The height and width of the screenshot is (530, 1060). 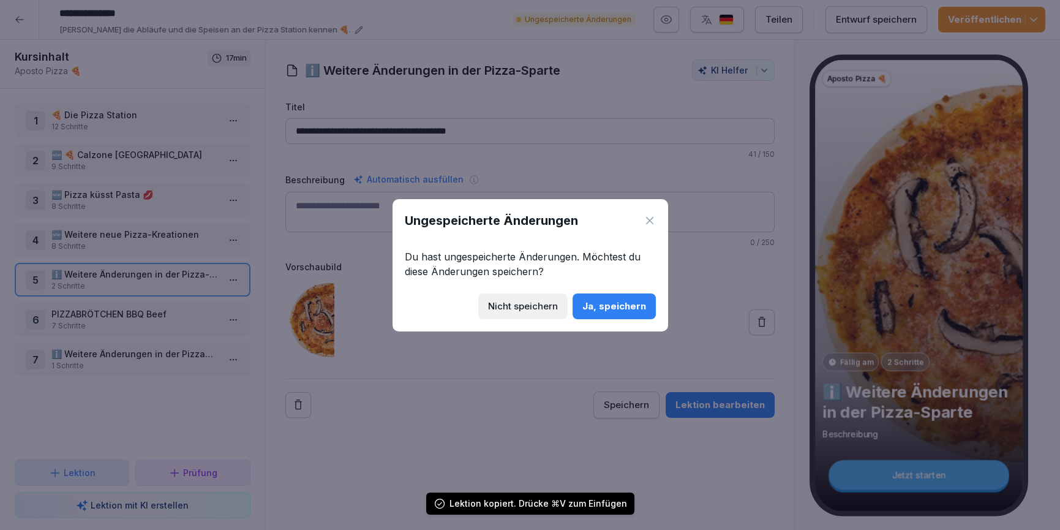 I want to click on div: Ja, speichern, so click(x=614, y=306).